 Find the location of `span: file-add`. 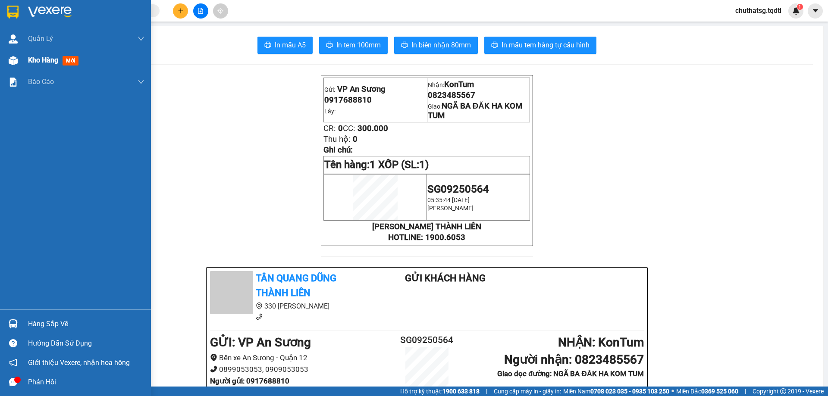

span: file-add is located at coordinates (201, 11).